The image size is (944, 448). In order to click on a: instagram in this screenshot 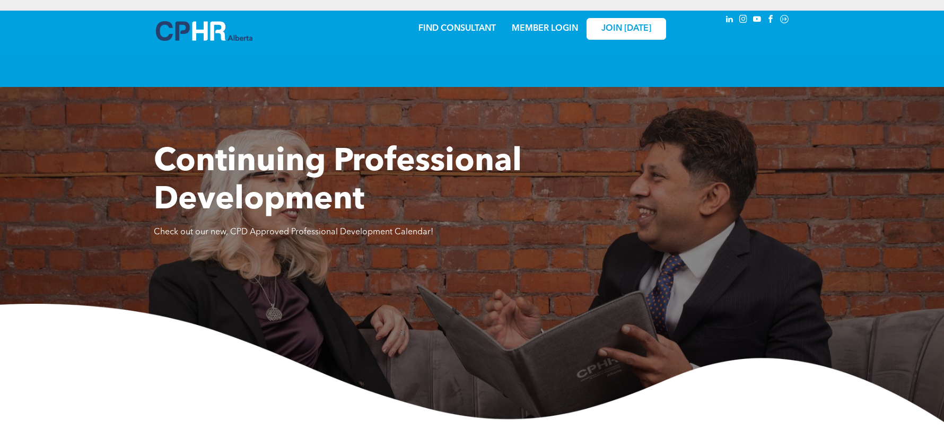, I will do `click(743, 20)`.